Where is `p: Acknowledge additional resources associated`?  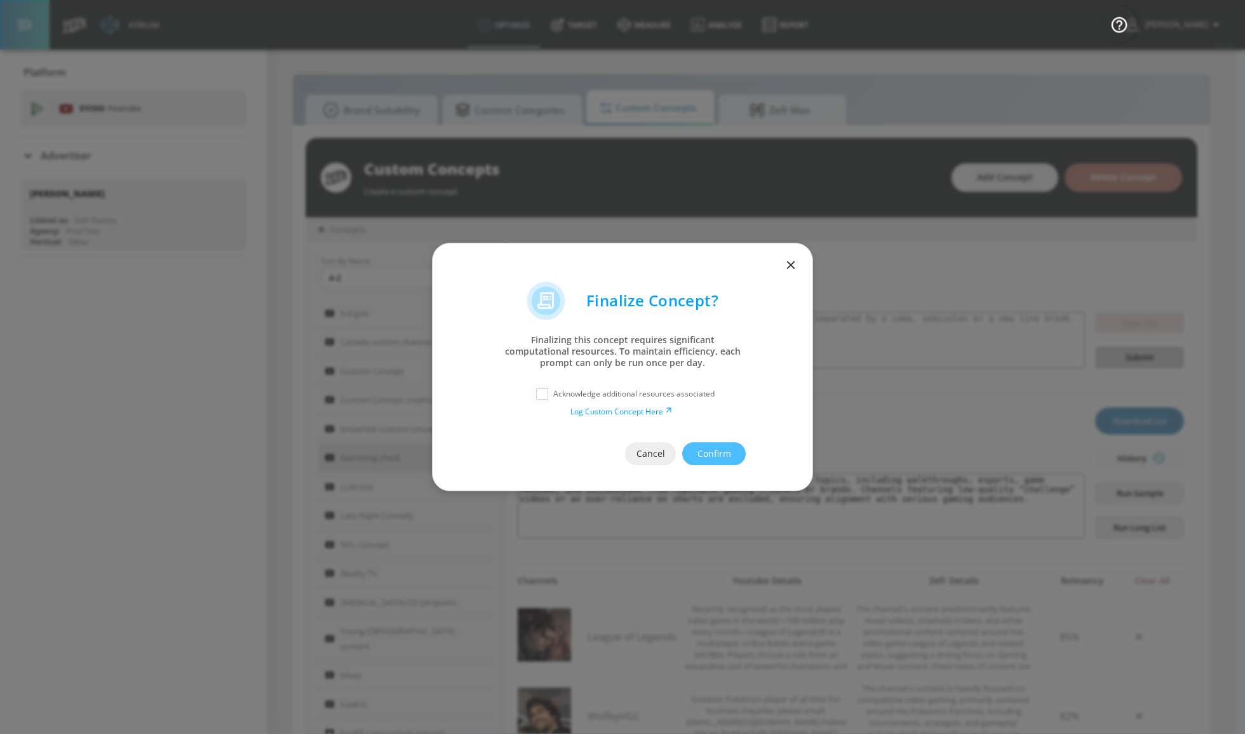
p: Acknowledge additional resources associated is located at coordinates (634, 394).